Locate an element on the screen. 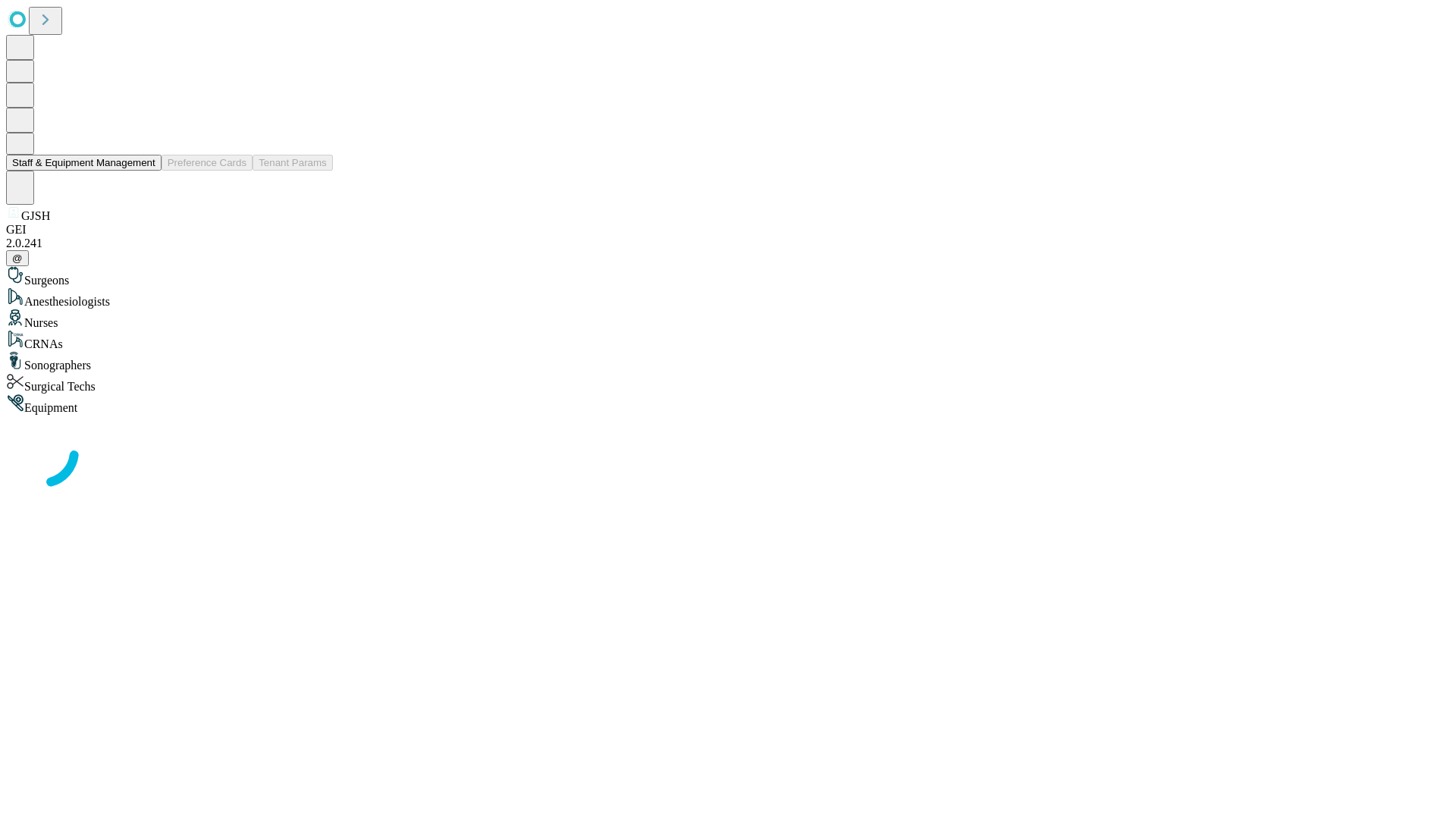 This screenshot has width=1456, height=819. div: CRNAs is located at coordinates (728, 341).